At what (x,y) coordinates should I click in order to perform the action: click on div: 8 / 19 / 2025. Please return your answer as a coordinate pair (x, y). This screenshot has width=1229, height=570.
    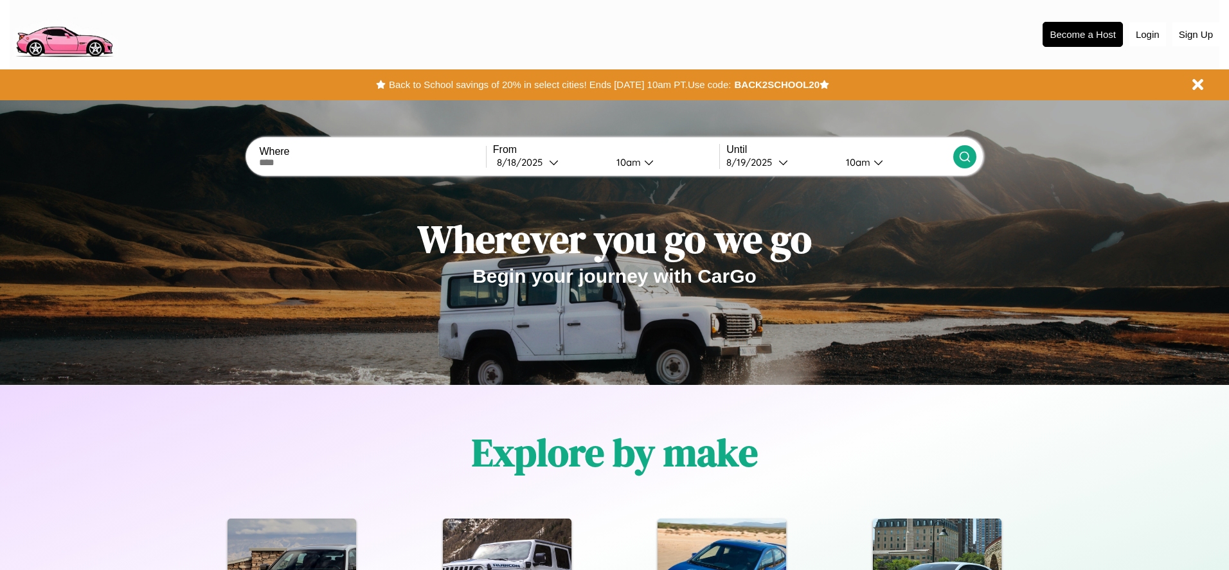
    Looking at the image, I should click on (752, 162).